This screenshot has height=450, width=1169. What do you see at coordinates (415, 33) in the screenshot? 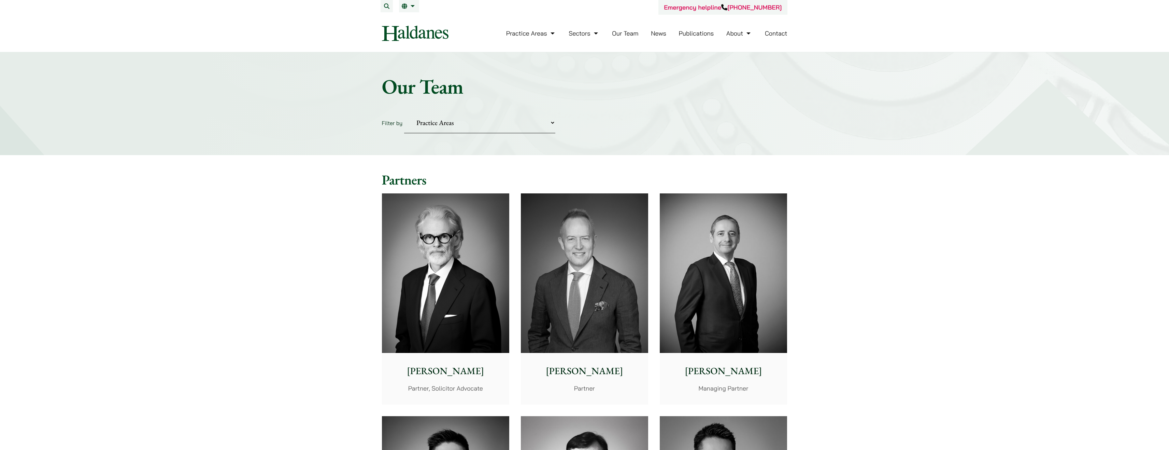
I see `img: Logo of Haldanes` at bounding box center [415, 33].